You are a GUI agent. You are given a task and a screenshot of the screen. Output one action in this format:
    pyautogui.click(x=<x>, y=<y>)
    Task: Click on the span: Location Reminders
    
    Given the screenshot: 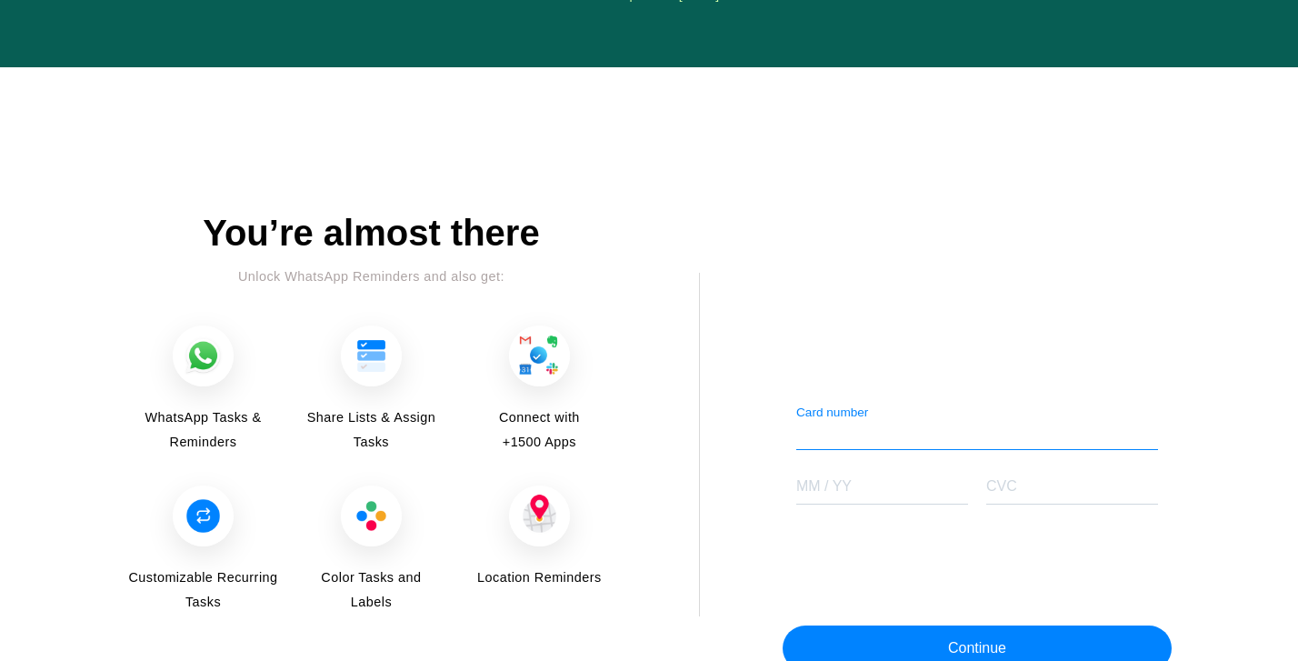 What is the action you would take?
    pyautogui.click(x=539, y=577)
    